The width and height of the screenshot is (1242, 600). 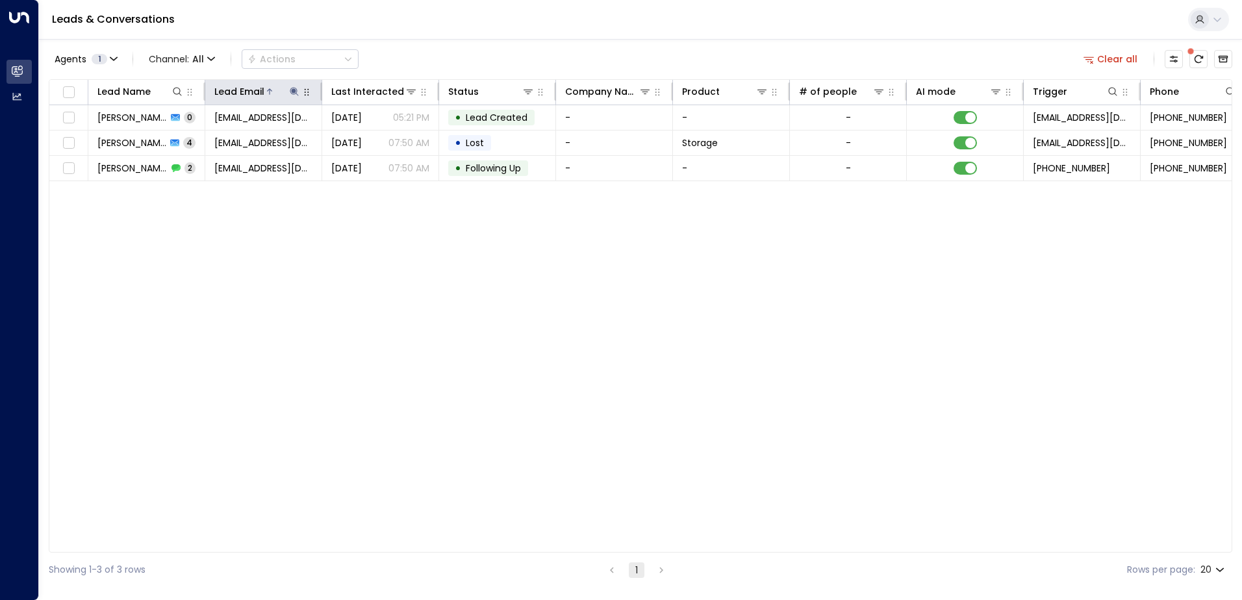 I want to click on button: Customize, so click(x=1174, y=59).